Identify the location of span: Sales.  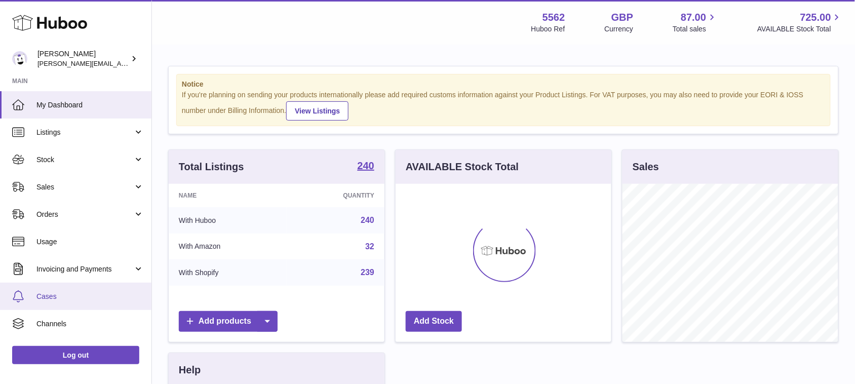
(85, 187).